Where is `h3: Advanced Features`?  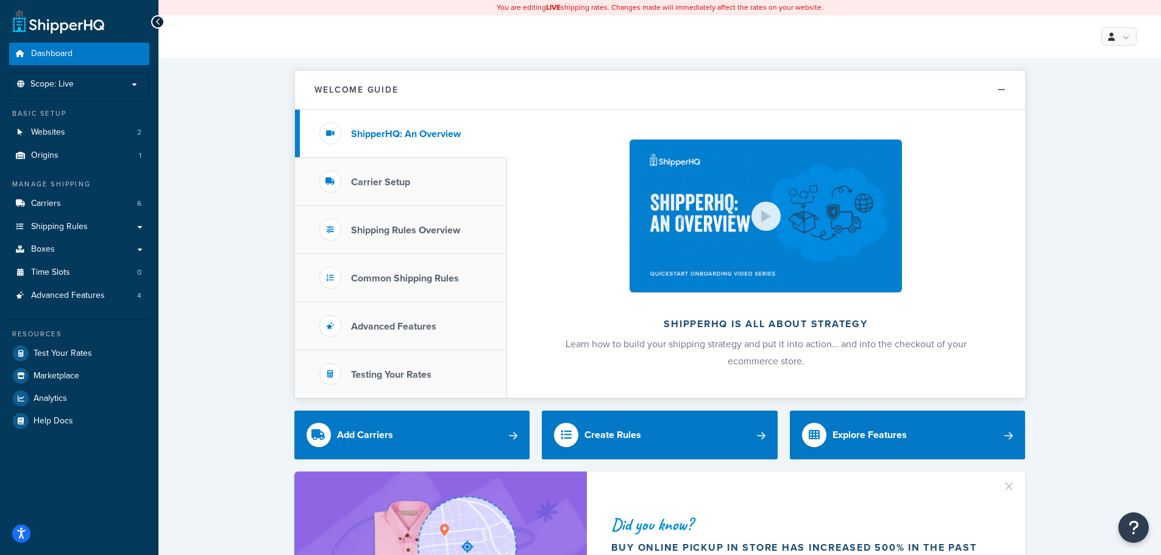 h3: Advanced Features is located at coordinates (394, 327).